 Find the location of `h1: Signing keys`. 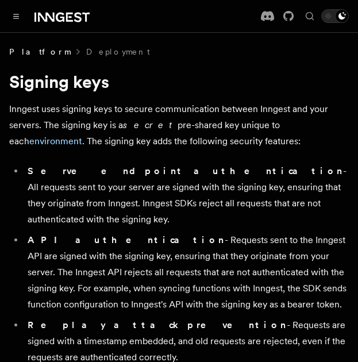

h1: Signing keys is located at coordinates (179, 82).